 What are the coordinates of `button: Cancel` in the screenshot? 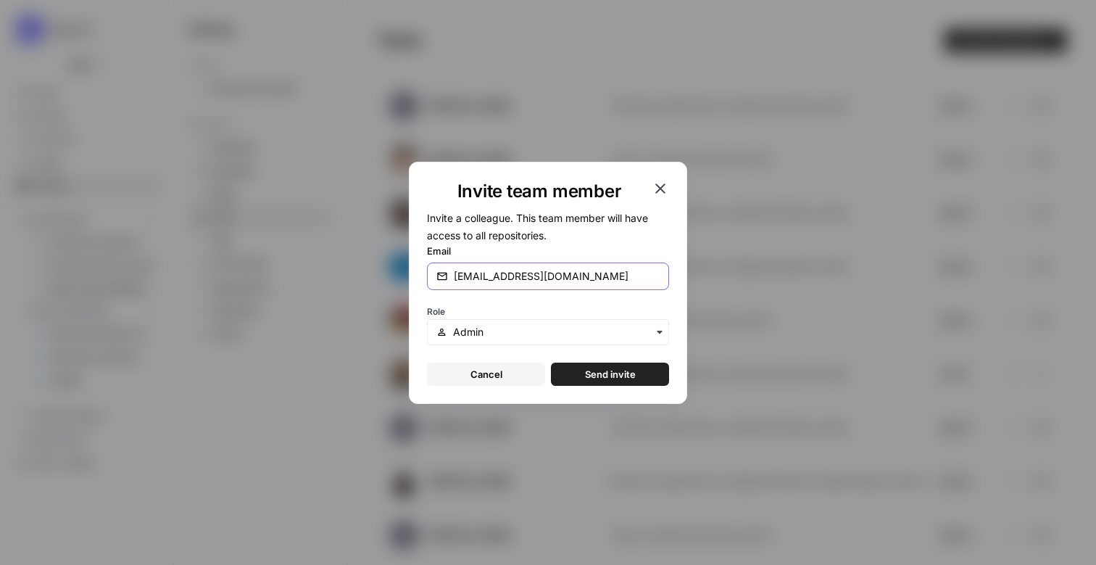 It's located at (486, 374).